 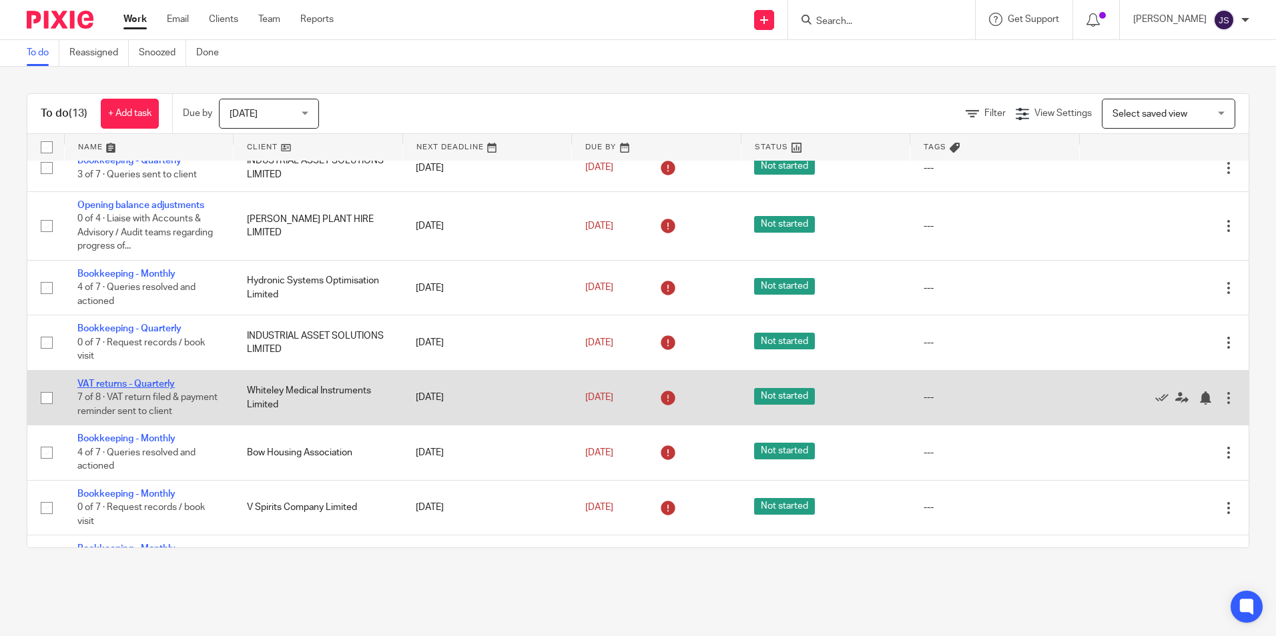 I want to click on a: VAT returns - Quarterly, so click(x=126, y=384).